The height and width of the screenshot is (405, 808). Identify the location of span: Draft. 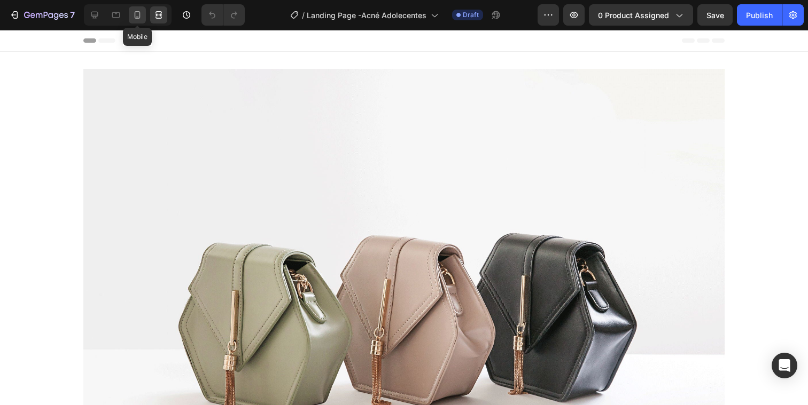
(471, 15).